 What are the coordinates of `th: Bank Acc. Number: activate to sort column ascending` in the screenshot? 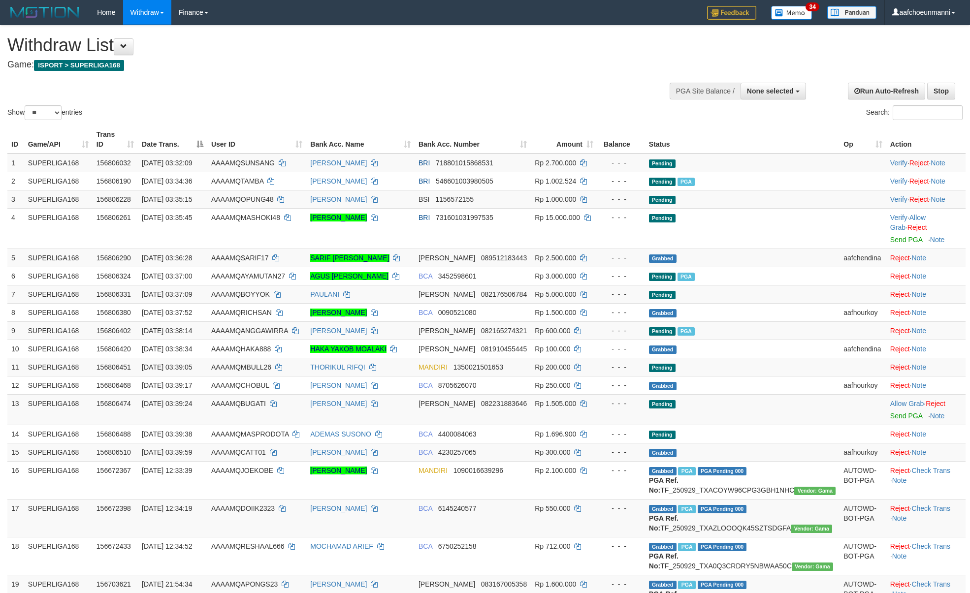 It's located at (472, 139).